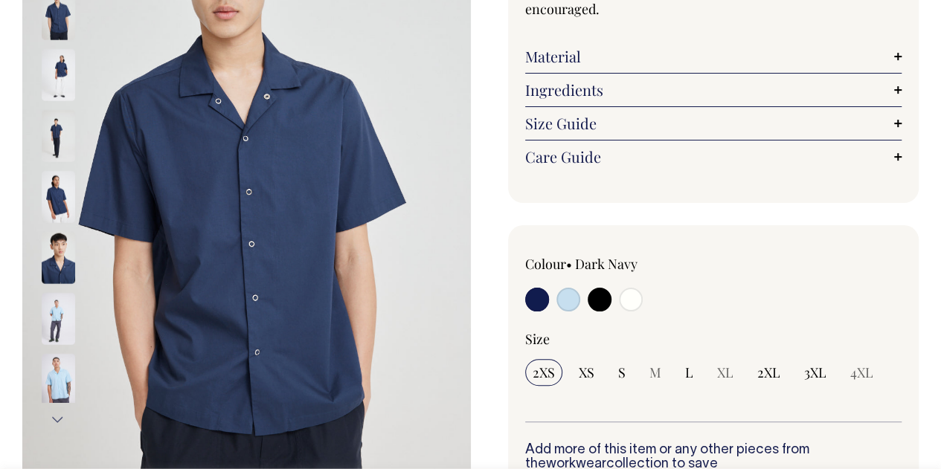 The height and width of the screenshot is (469, 941). Describe the element at coordinates (600, 264) in the screenshot. I see `div: Colour` at that location.